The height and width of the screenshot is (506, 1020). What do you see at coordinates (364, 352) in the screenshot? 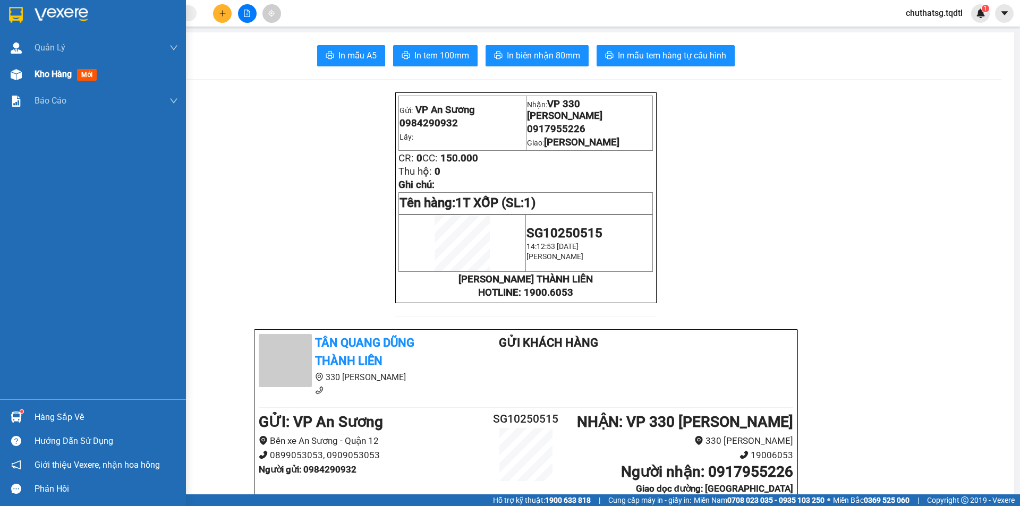
I see `b: Tân Quang Dũng Thành Liên` at bounding box center [364, 352].